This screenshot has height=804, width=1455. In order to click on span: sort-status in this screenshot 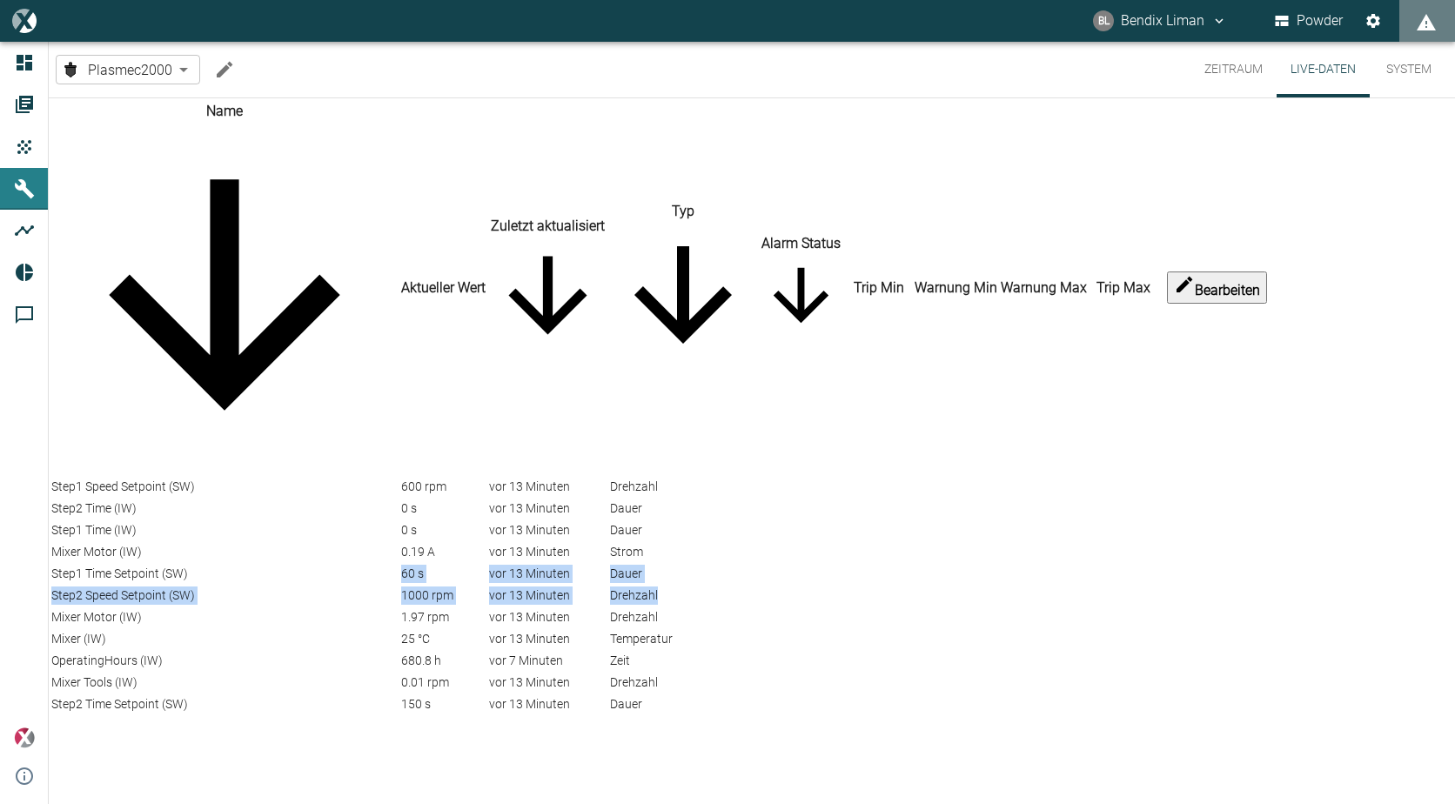, I will do `click(801, 332)`.